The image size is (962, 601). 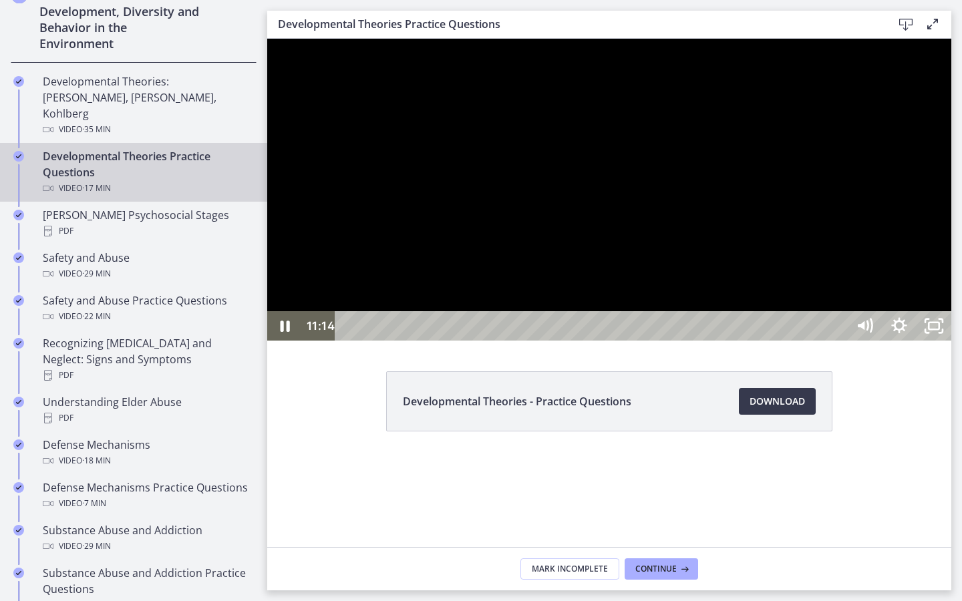 I want to click on span: · 17 min, so click(x=96, y=188).